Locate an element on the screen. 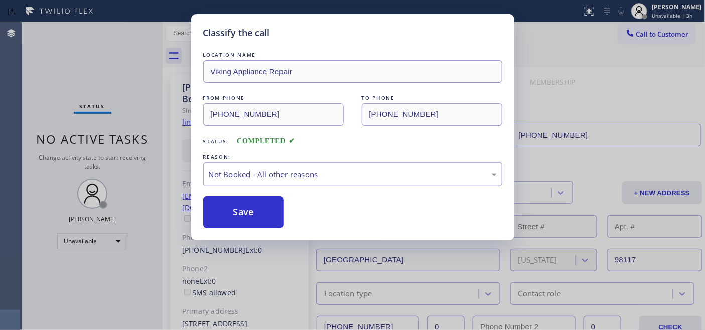 The image size is (705, 330). div: LOCATION NAME is located at coordinates (353, 55).